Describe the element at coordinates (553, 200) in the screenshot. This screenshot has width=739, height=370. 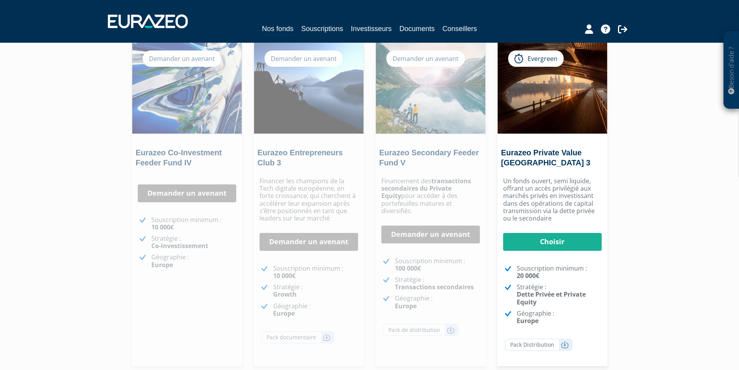
I see `p: Un fonds ouvert, semi liquide, offrant un accès privilégié aux marchés privés en investissant dan...` at that location.